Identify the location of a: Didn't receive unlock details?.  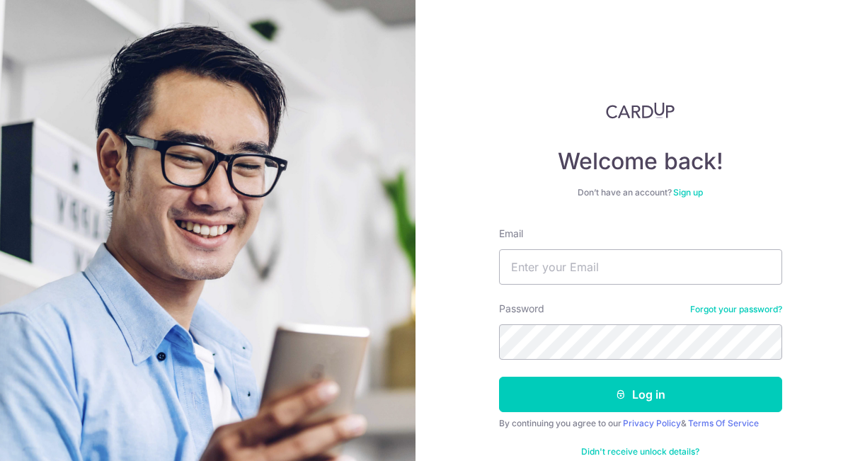
(640, 452).